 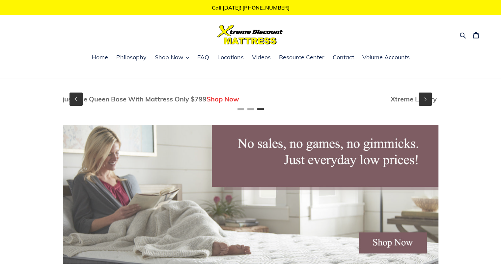 What do you see at coordinates (302, 58) in the screenshot?
I see `a: Resource Center` at bounding box center [302, 58].